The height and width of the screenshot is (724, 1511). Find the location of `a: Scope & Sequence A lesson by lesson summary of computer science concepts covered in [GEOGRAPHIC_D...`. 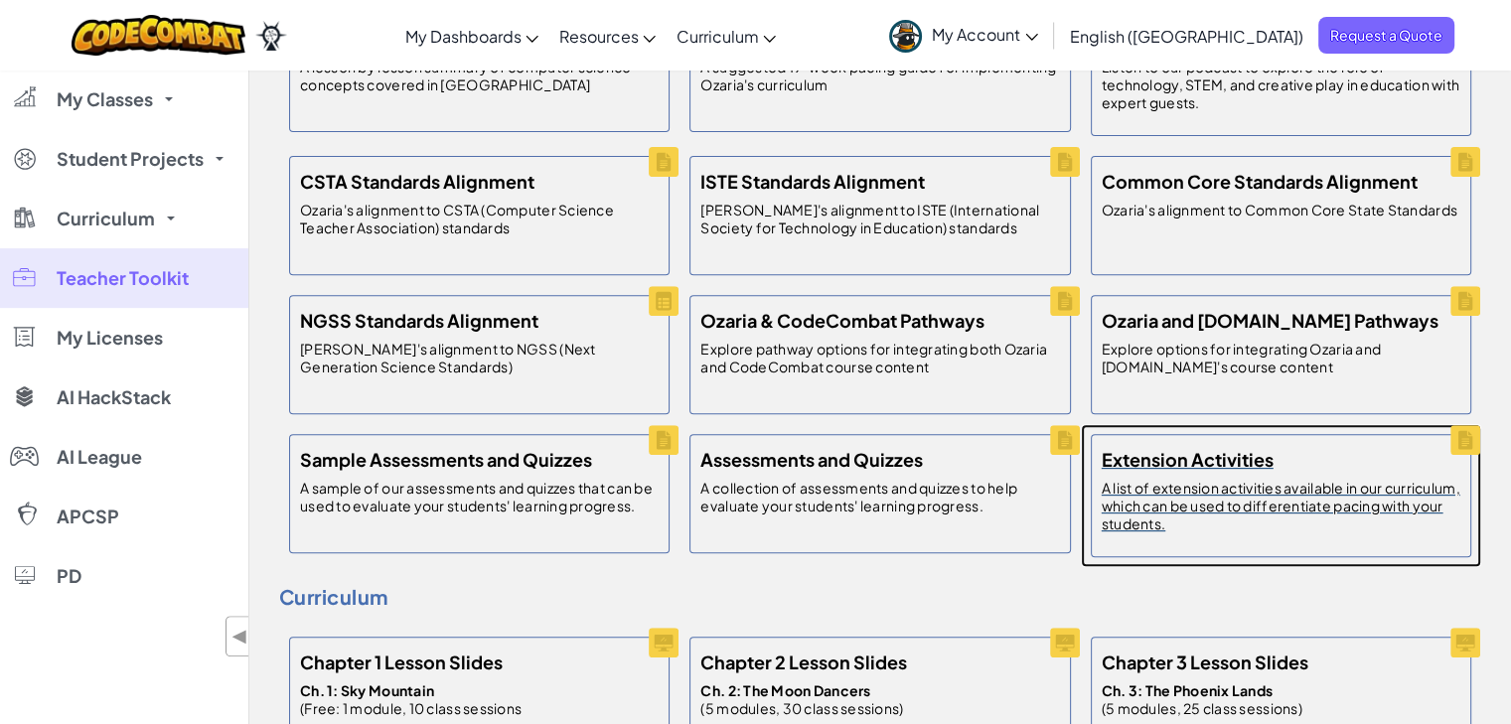

a: Scope & Sequence A lesson by lesson summary of computer science concepts covered in [GEOGRAPHIC_D... is located at coordinates (479, 73).